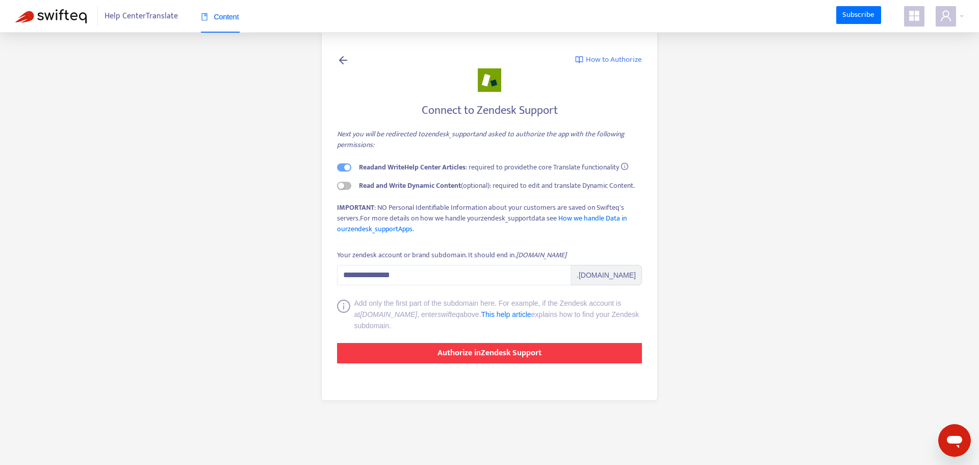 This screenshot has height=465, width=979. Describe the element at coordinates (490, 218) in the screenshot. I see `div: : NO Personal Identifiable Information about your customers are saved on Swifteq's servers.` at that location.